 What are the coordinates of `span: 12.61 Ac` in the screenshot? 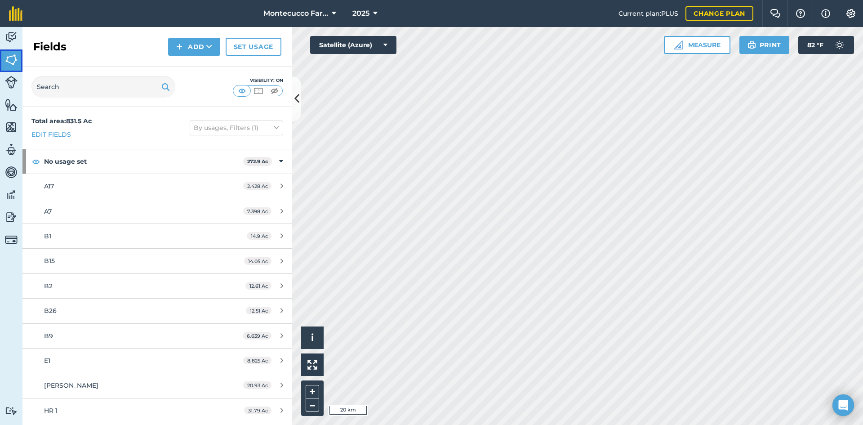 It's located at (258, 285).